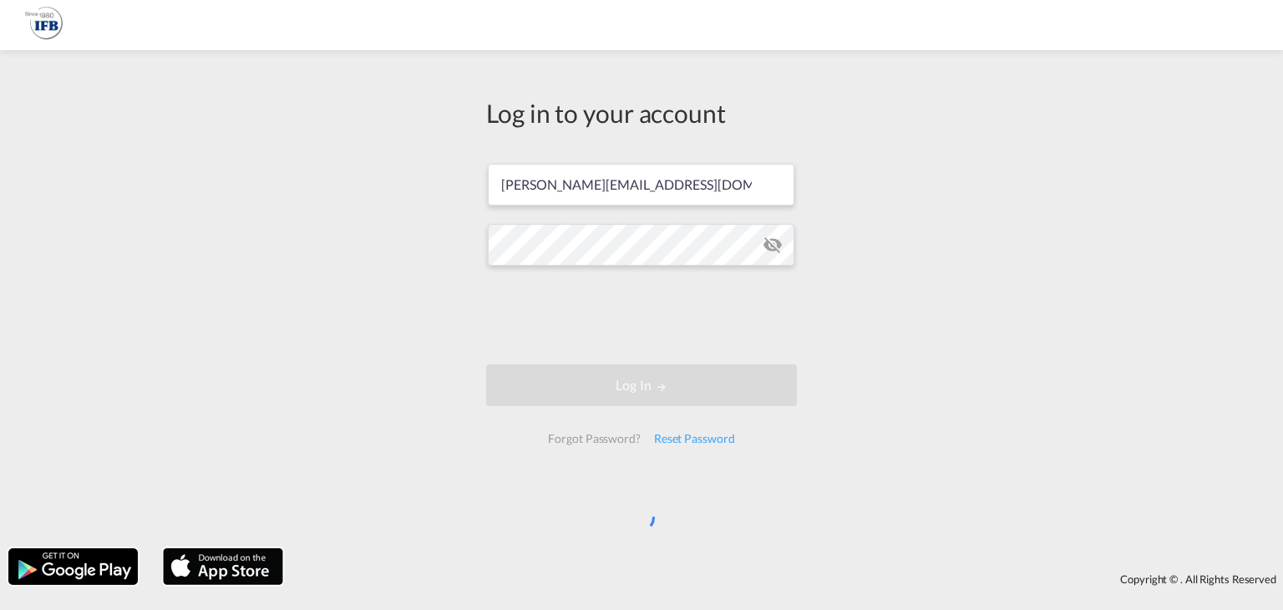 The image size is (1283, 610). I want to click on button: LOGIN, so click(642, 385).